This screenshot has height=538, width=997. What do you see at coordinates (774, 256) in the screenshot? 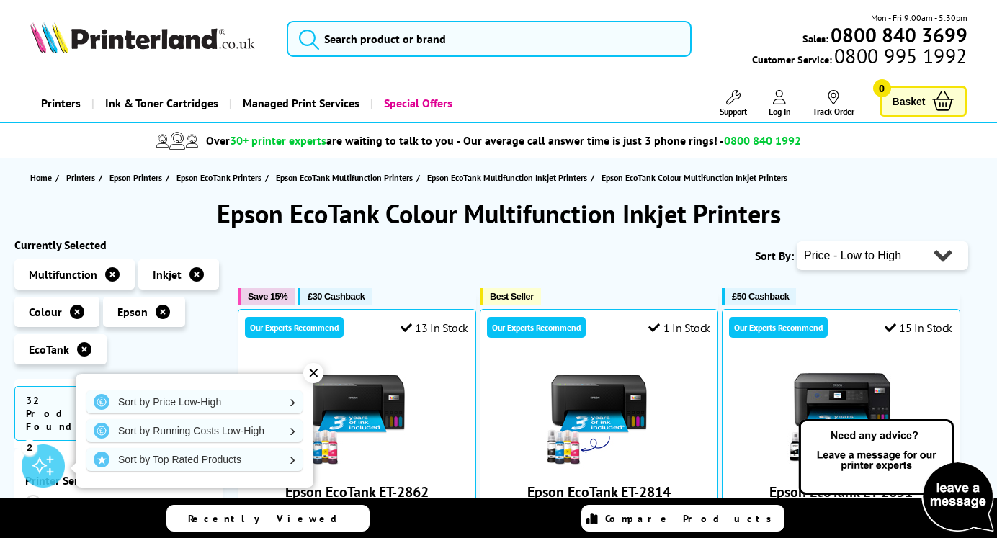
I see `span: Sort By:` at bounding box center [774, 256].